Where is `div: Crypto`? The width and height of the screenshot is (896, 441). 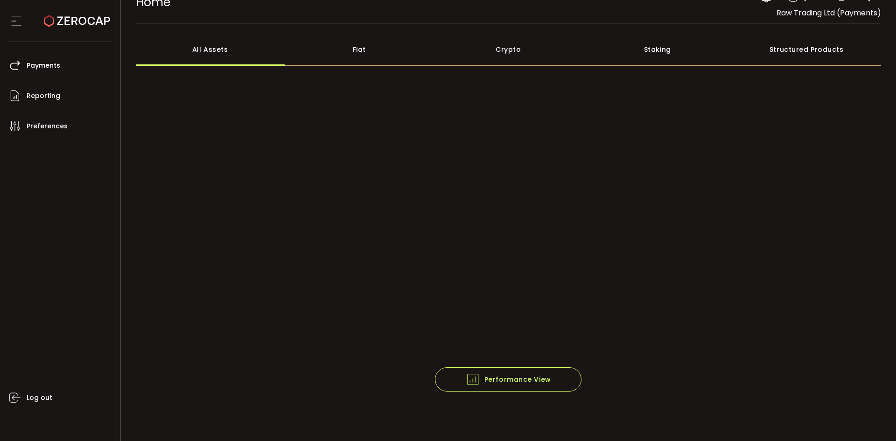
div: Crypto is located at coordinates (508, 49).